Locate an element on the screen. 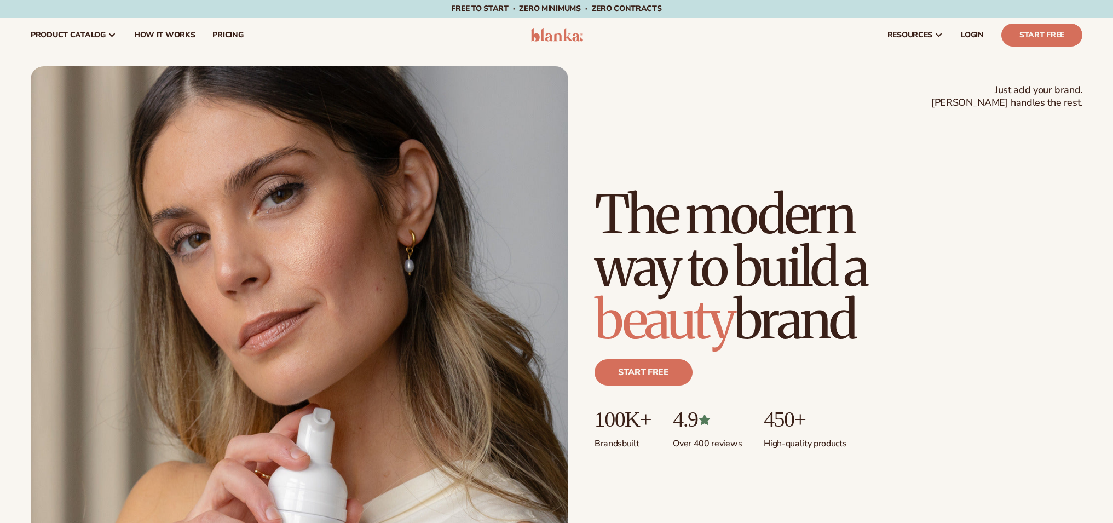  a: pricing is located at coordinates (228, 35).